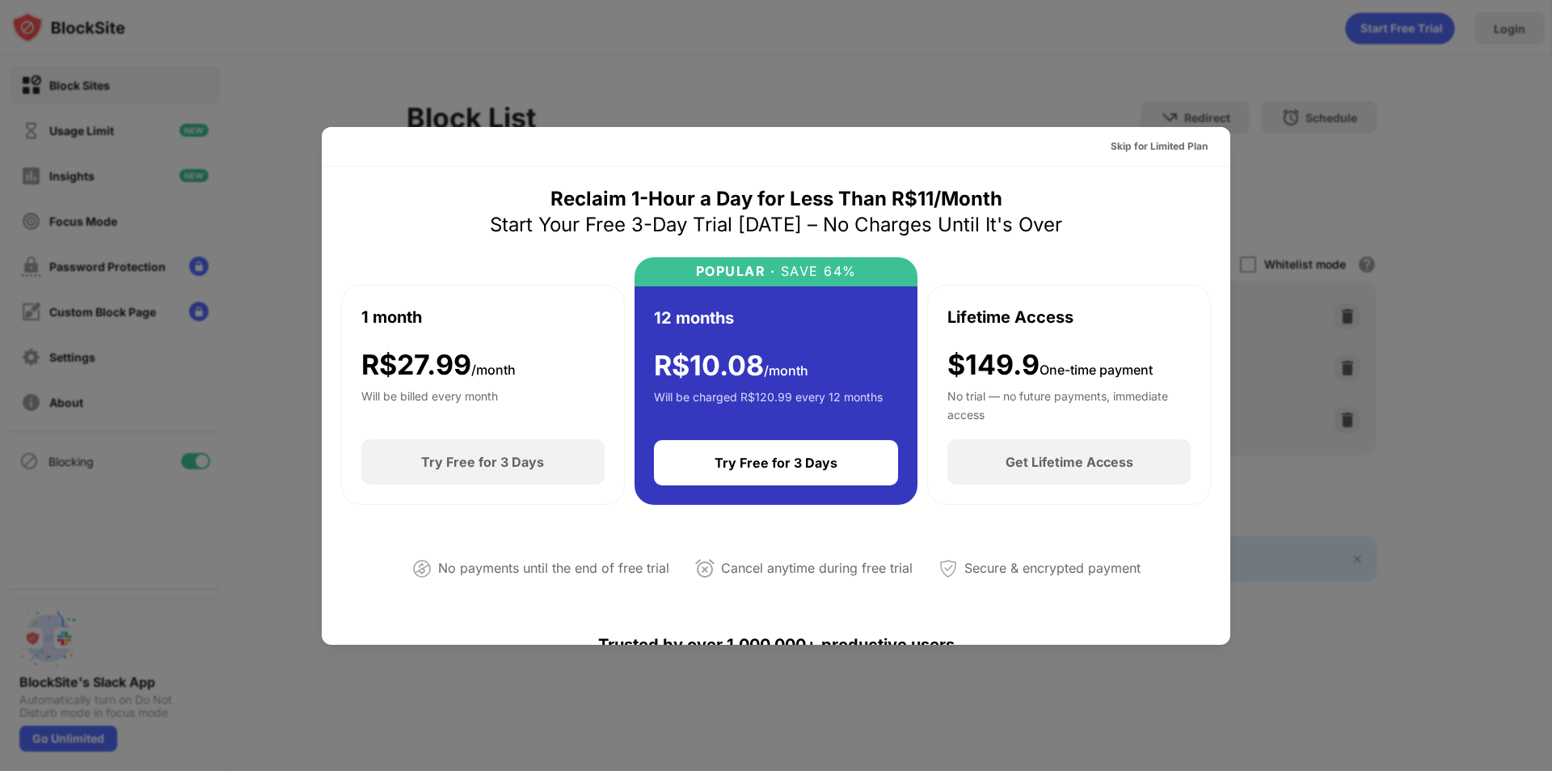 The height and width of the screenshot is (771, 1552). Describe the element at coordinates (391, 317) in the screenshot. I see `div: 1 month` at that location.